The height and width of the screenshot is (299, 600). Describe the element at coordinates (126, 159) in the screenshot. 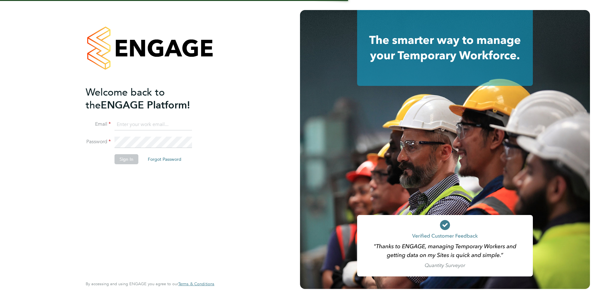

I see `button: Sign In` at that location.